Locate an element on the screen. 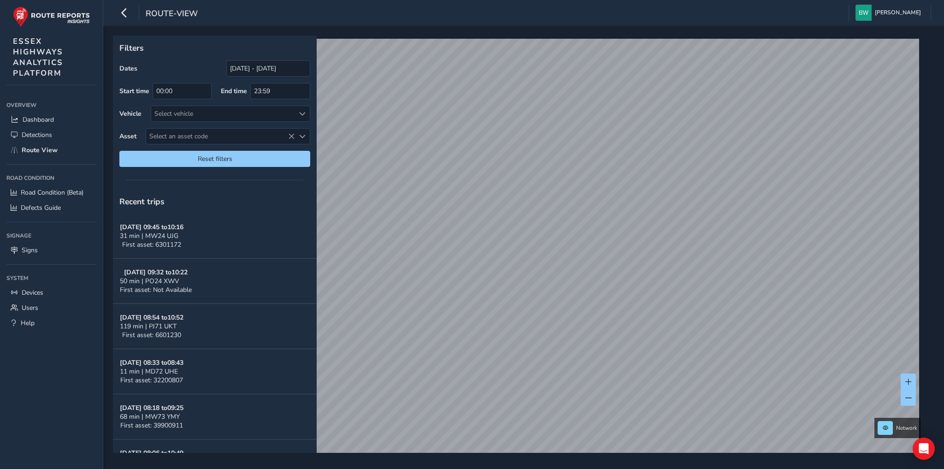  div: Open Intercom Messenger is located at coordinates (924, 448).